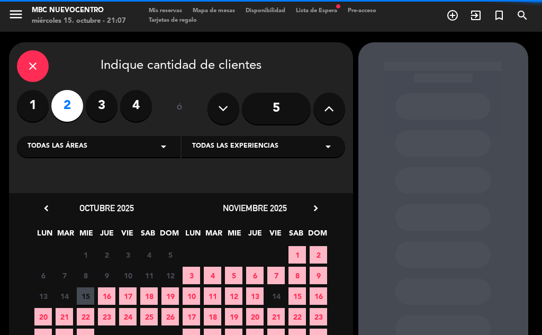 The width and height of the screenshot is (542, 335). What do you see at coordinates (165, 11) in the screenshot?
I see `span: Mis reservas` at bounding box center [165, 11].